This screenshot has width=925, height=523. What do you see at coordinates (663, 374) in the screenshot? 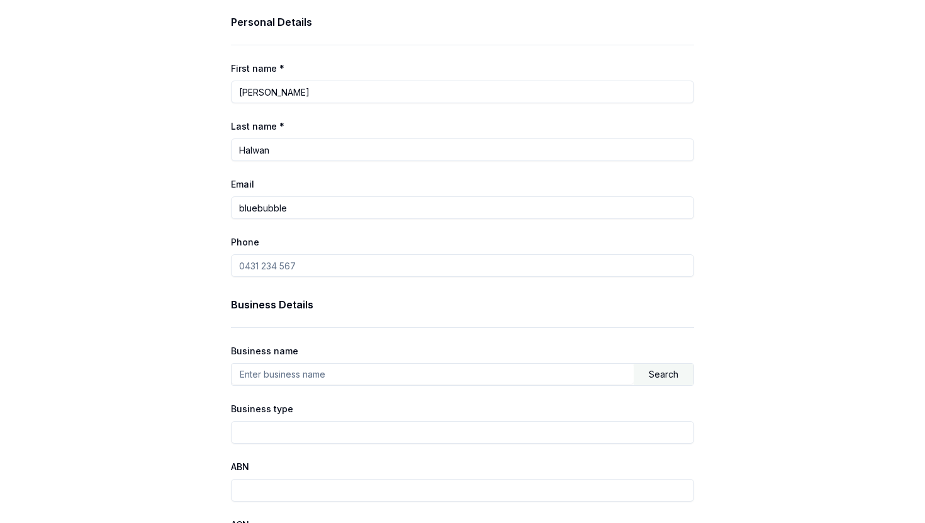
I see `div: Search` at bounding box center [663, 374].